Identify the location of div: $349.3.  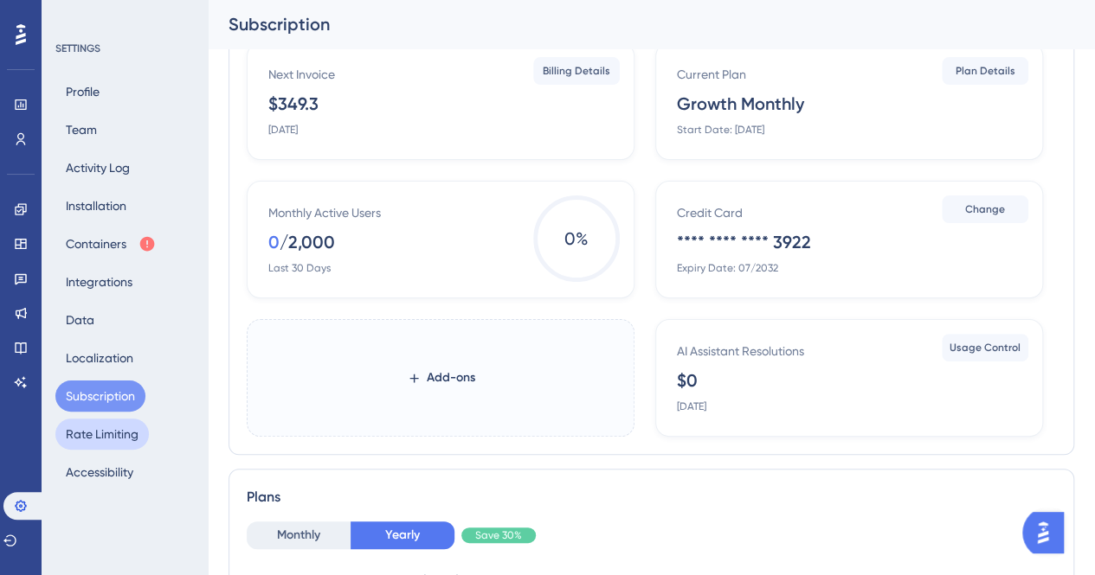
(293, 104).